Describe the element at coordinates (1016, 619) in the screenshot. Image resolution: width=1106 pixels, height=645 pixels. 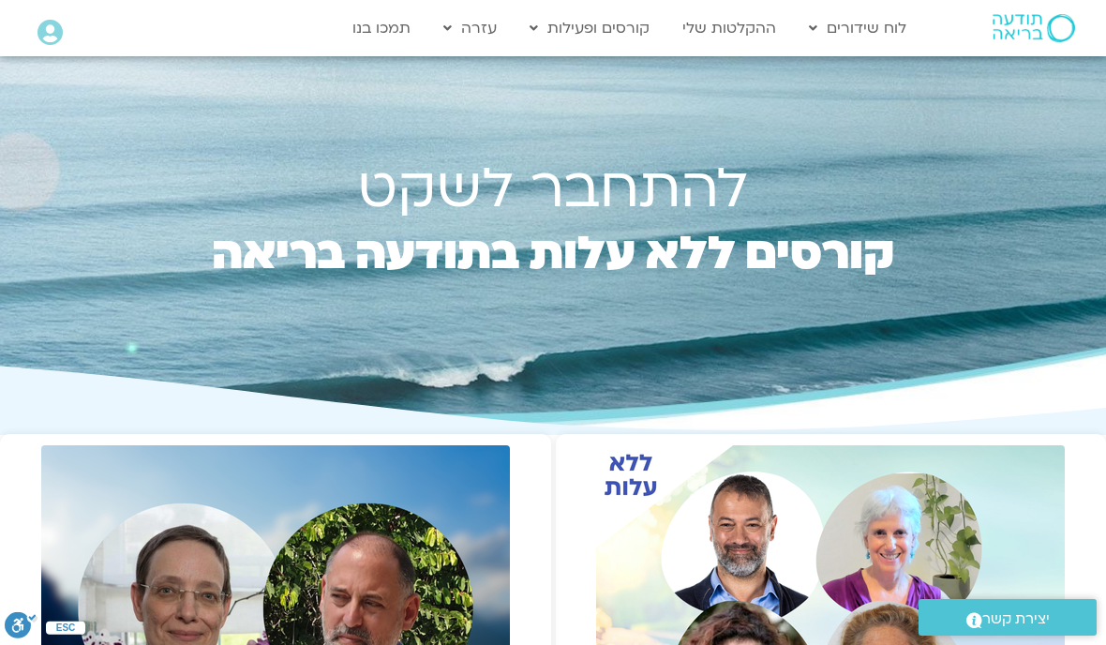
I see `span: יצירת קשר` at that location.